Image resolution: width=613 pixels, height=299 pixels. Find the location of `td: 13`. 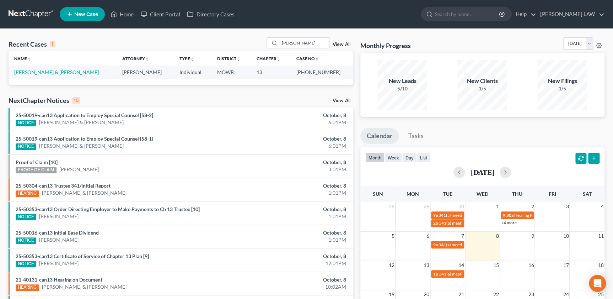

td: 13 is located at coordinates (270, 72).